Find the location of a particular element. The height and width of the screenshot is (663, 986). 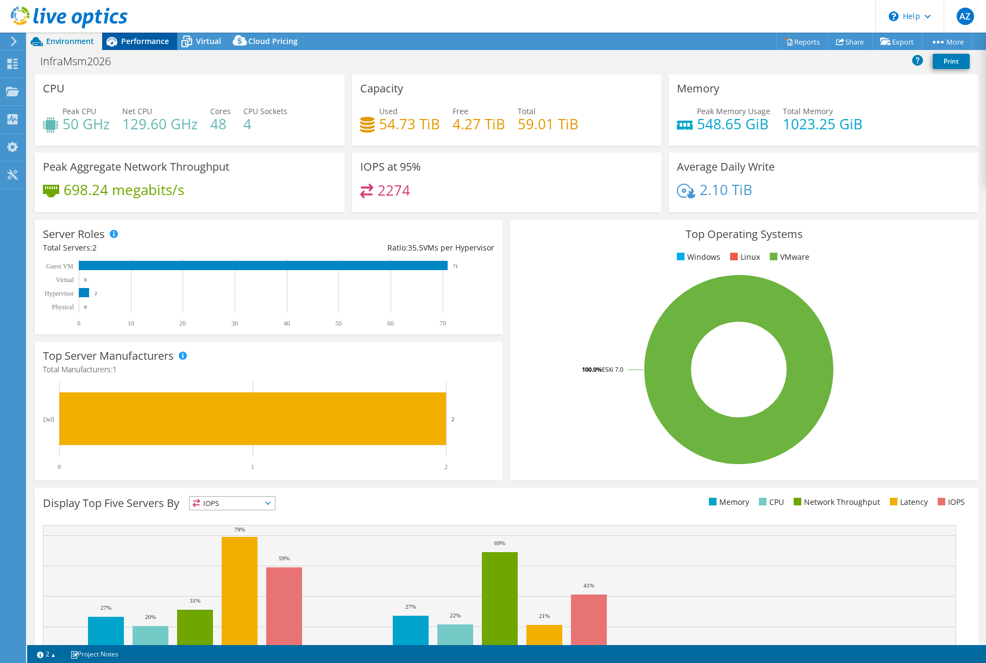

span: 1 is located at coordinates (115, 369).